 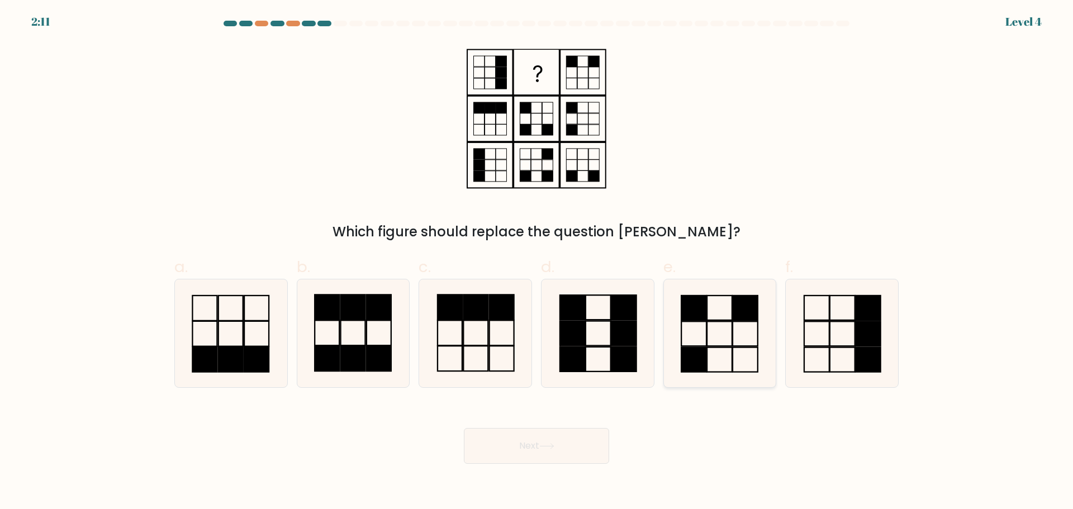 What do you see at coordinates (670, 267) in the screenshot?
I see `span: e.` at bounding box center [670, 267].